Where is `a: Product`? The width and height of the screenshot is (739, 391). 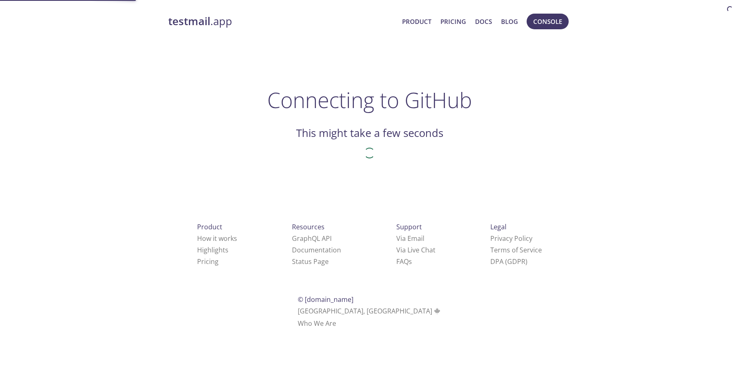
a: Product is located at coordinates (417, 21).